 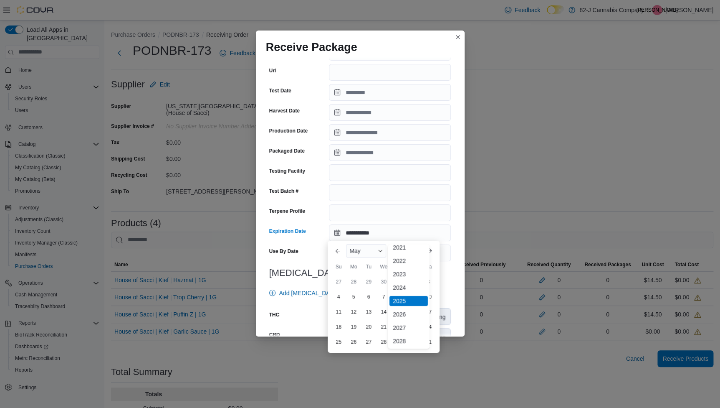 What do you see at coordinates (287, 211) in the screenshot?
I see `label: Terpene Profile` at bounding box center [287, 211].